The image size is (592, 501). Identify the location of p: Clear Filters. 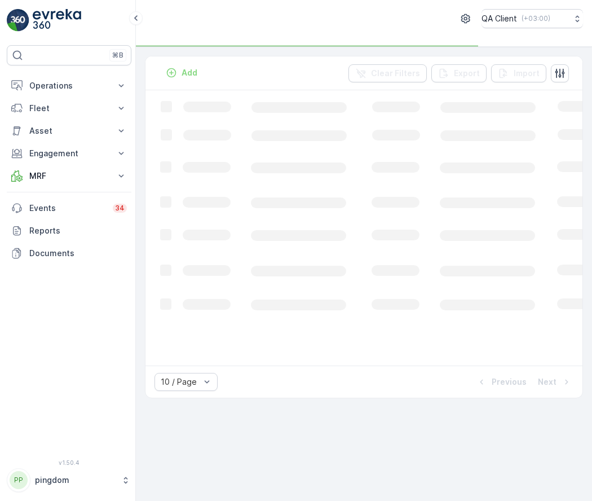
(395, 73).